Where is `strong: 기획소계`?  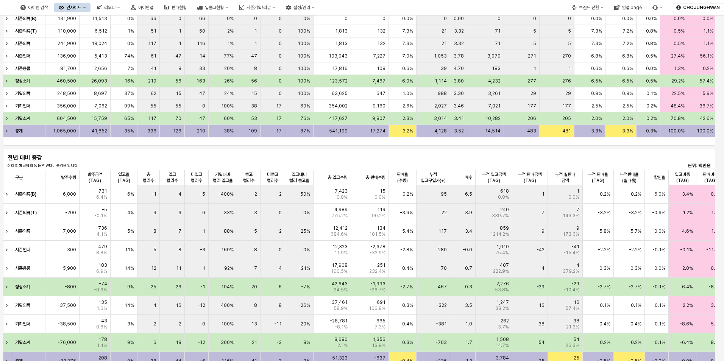 strong: 기획소계 is located at coordinates (23, 119).